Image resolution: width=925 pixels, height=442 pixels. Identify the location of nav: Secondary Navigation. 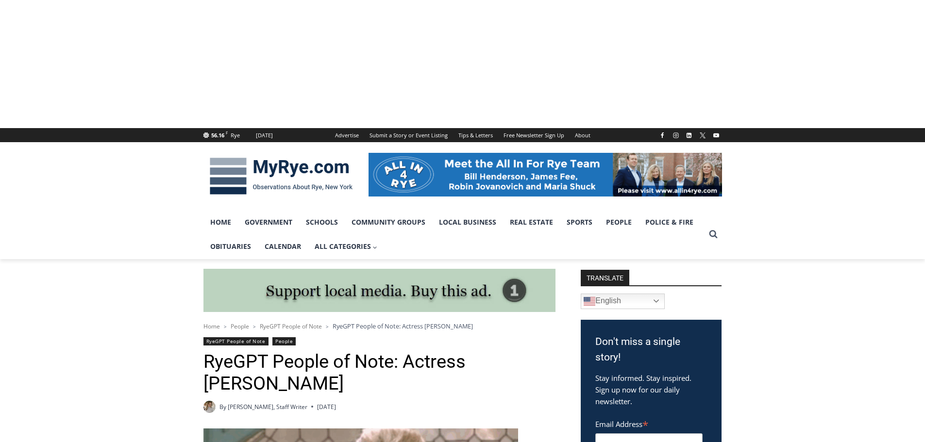
(463, 135).